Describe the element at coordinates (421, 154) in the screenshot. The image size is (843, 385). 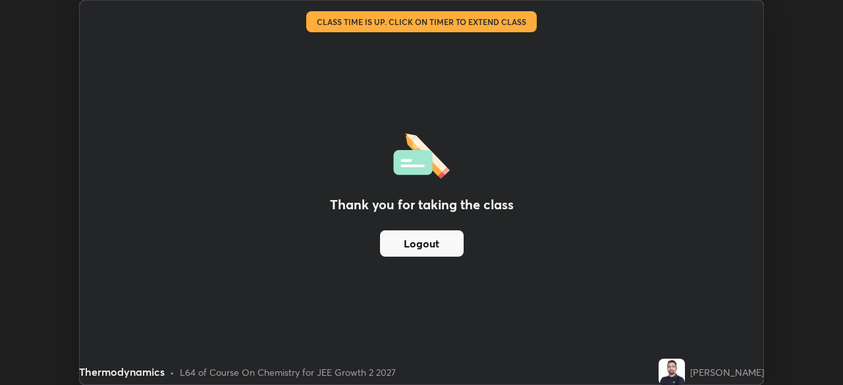
I see `img: offlineFeedback.1438e8b3.svg` at that location.